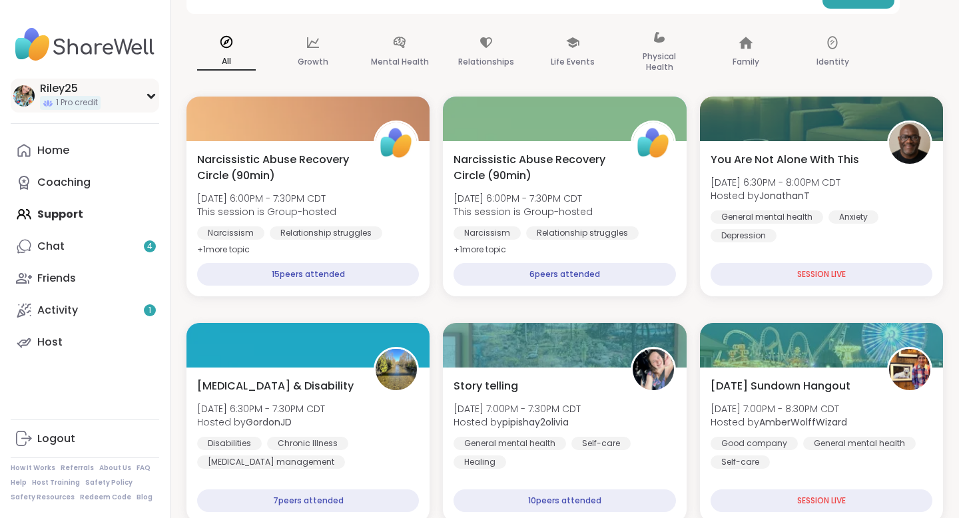  What do you see at coordinates (85, 310) in the screenshot?
I see `a: Activity1` at bounding box center [85, 310].